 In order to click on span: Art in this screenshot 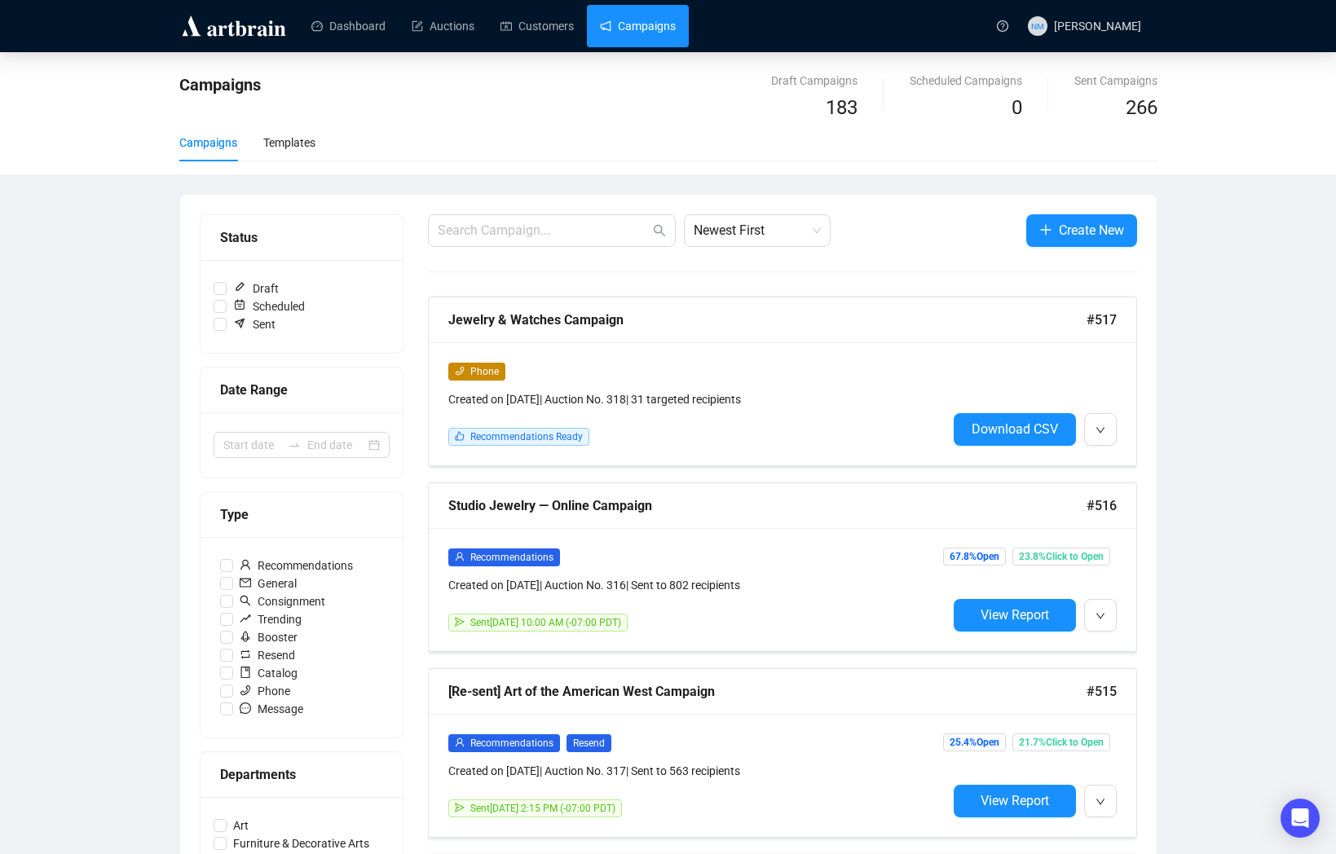, I will do `click(240, 826)`.